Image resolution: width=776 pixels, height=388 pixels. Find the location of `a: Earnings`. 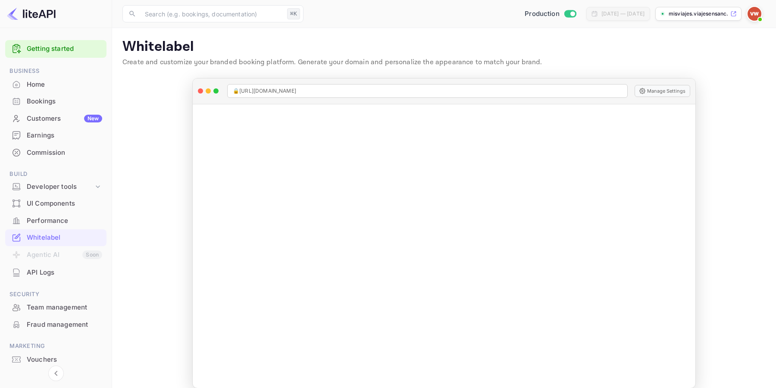

a: Earnings is located at coordinates (56, 135).